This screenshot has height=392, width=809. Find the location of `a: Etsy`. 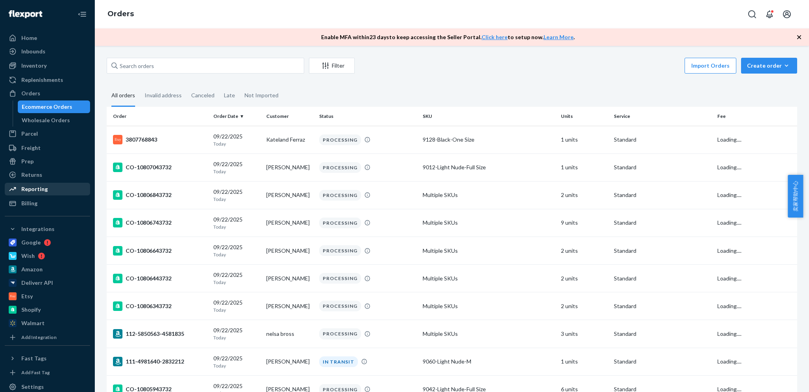

a: Etsy is located at coordinates (47, 296).